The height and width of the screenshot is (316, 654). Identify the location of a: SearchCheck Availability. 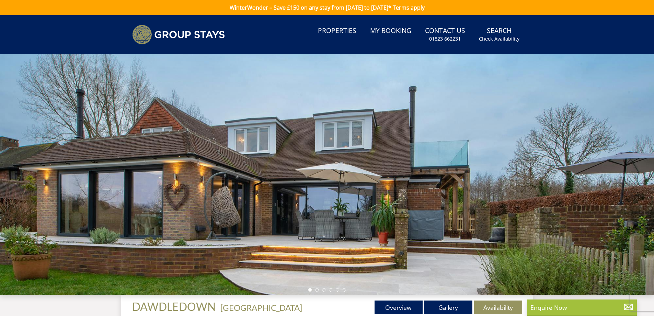
(499, 34).